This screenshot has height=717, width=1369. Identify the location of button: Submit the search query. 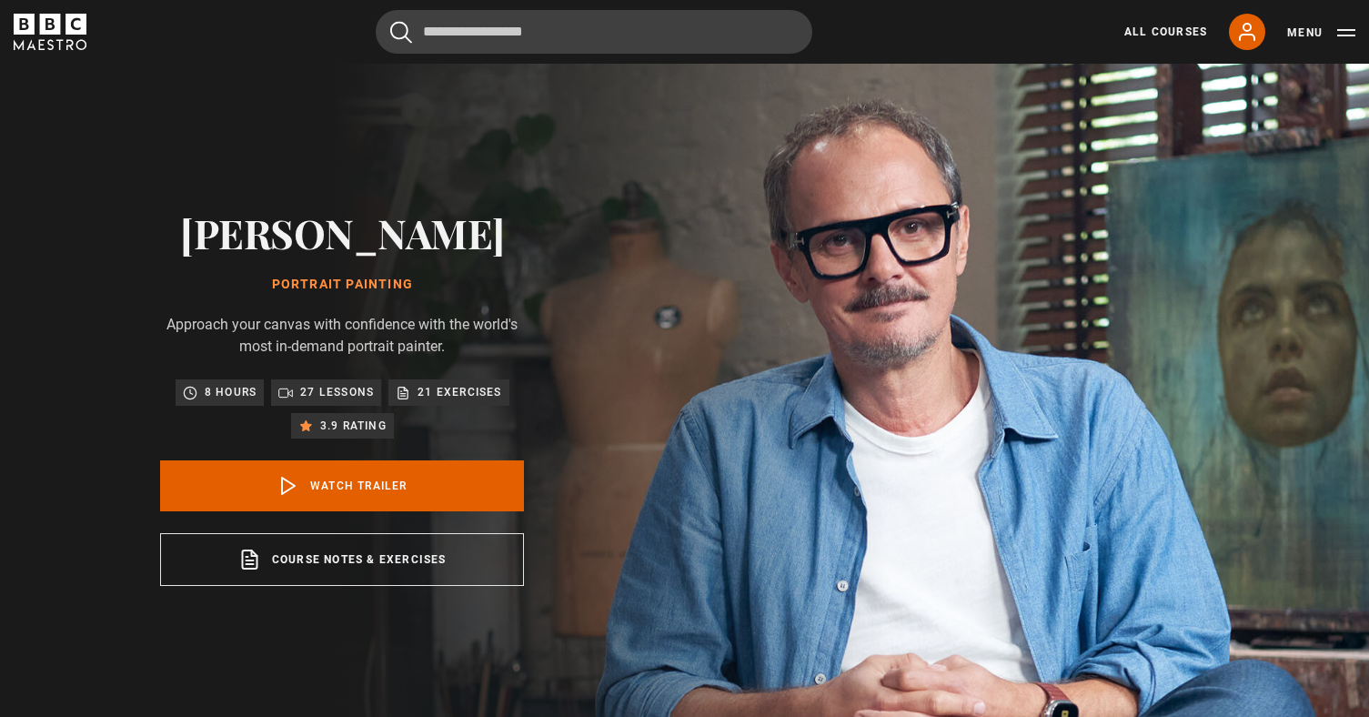
(401, 32).